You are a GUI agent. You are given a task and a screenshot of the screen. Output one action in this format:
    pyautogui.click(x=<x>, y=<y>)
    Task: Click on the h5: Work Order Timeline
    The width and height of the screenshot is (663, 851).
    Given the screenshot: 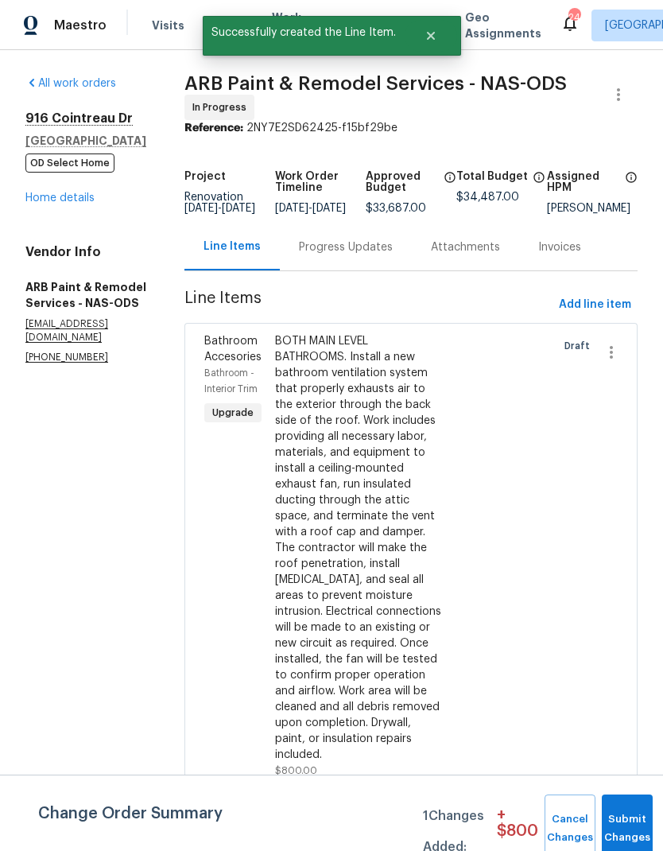 What is the action you would take?
    pyautogui.click(x=321, y=182)
    